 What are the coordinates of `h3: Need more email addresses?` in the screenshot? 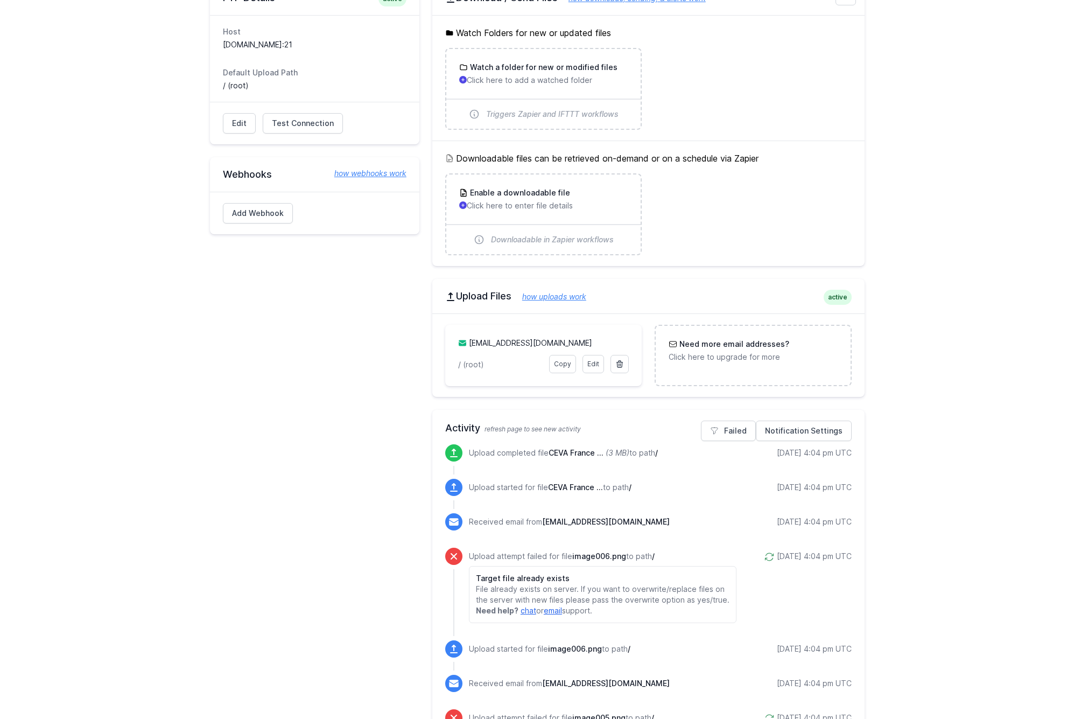 It's located at (733, 344).